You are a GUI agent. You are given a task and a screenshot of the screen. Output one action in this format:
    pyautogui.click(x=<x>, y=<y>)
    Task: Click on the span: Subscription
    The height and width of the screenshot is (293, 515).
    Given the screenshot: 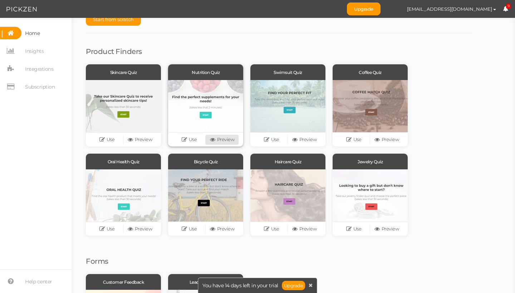 What is the action you would take?
    pyautogui.click(x=40, y=87)
    